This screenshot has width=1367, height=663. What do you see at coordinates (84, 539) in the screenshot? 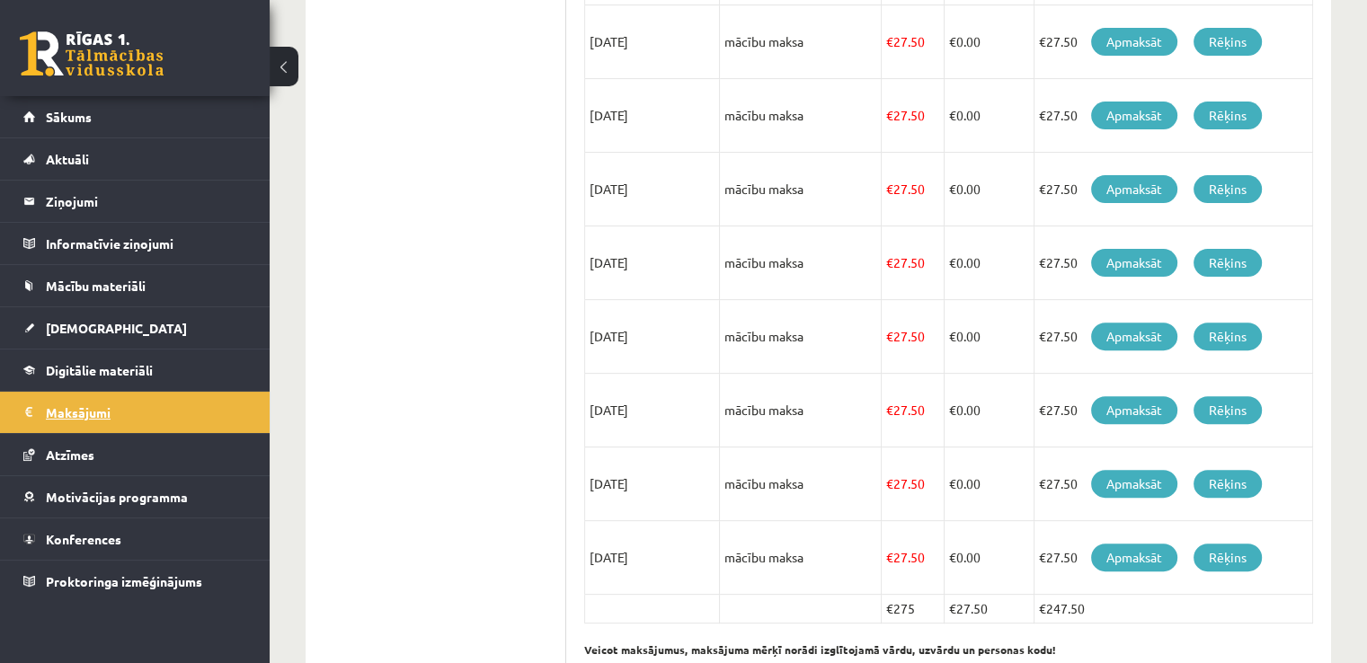
I see `span: Konferences` at bounding box center [84, 539].